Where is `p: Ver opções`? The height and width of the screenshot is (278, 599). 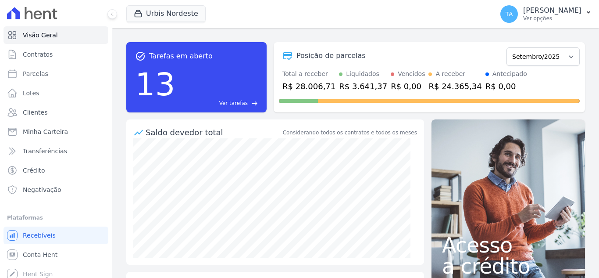
p: Ver opções is located at coordinates (552, 18).